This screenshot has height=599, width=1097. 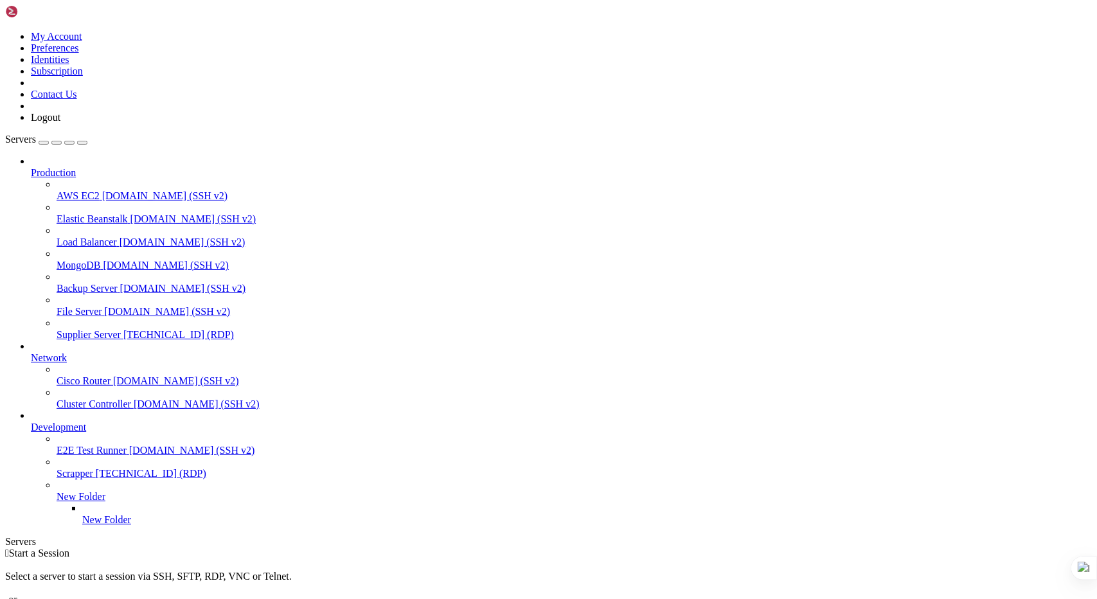 I want to click on span: Cisco Router, so click(x=84, y=380).